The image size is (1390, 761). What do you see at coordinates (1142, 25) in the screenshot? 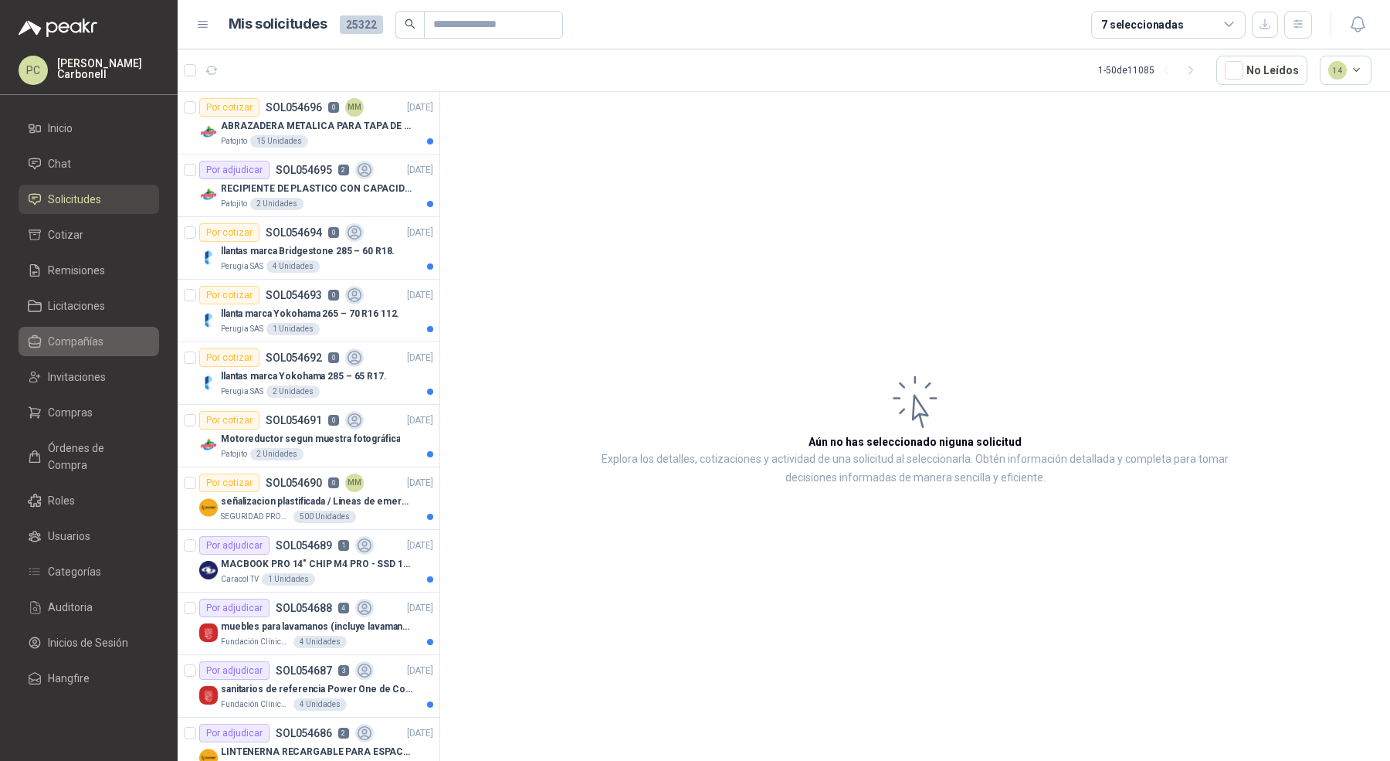
I see `div: 7 seleccionadas` at bounding box center [1142, 25].